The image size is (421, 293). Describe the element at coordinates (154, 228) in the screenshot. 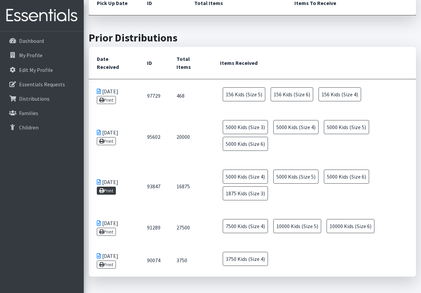

I see `td: 91289` at that location.